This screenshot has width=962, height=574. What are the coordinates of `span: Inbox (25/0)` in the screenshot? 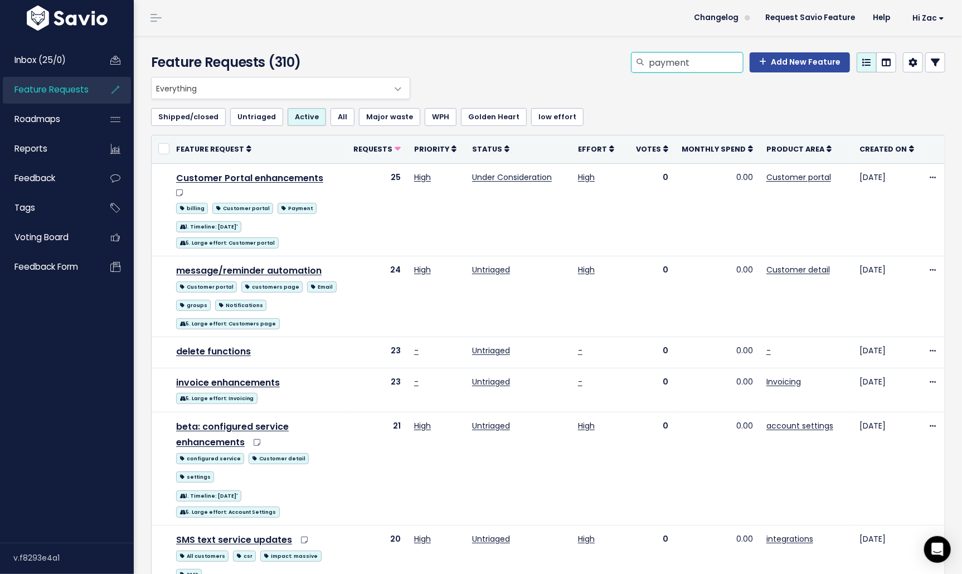 It's located at (40, 60).